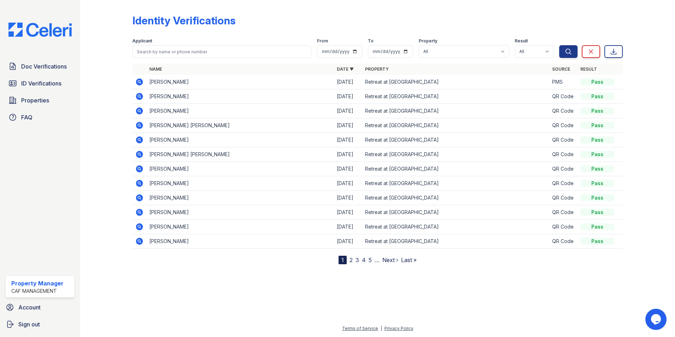 This screenshot has width=675, height=337. Describe the element at coordinates (370, 260) in the screenshot. I see `a: 5` at that location.